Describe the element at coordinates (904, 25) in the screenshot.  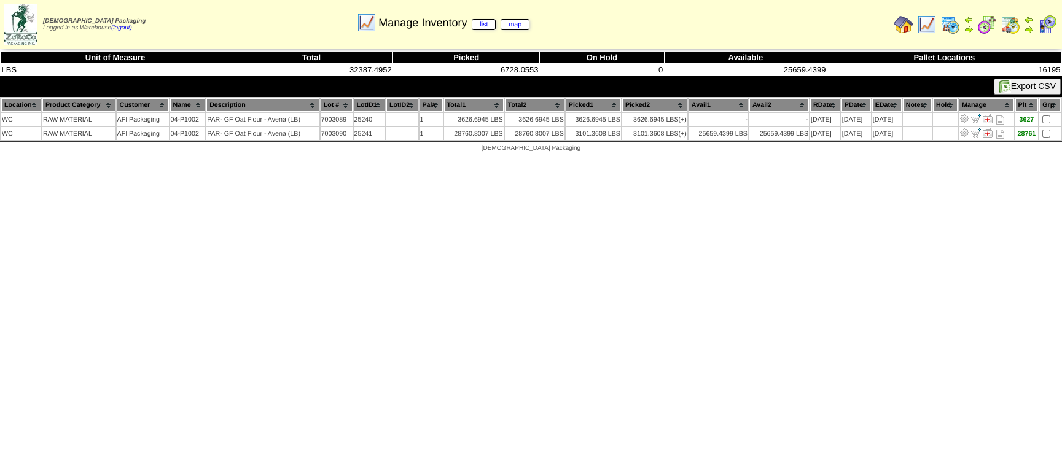
I see `img: home.gif` at that location.